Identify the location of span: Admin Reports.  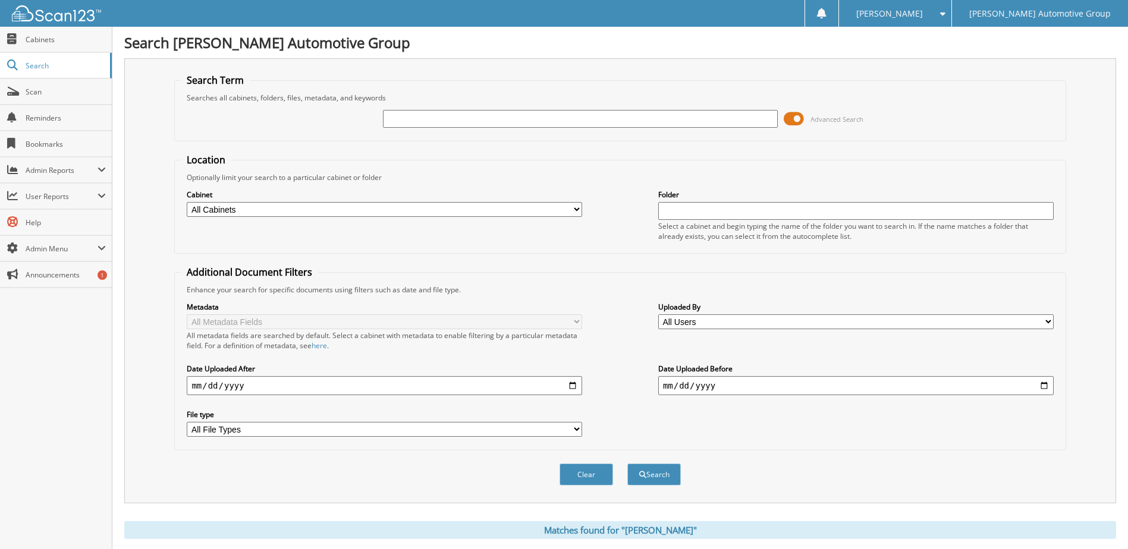
(61, 170).